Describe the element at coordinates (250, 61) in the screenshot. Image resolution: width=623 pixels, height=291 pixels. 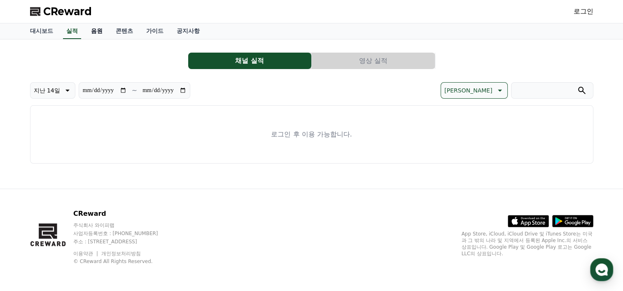
I see `a: 채널 실적` at that location.